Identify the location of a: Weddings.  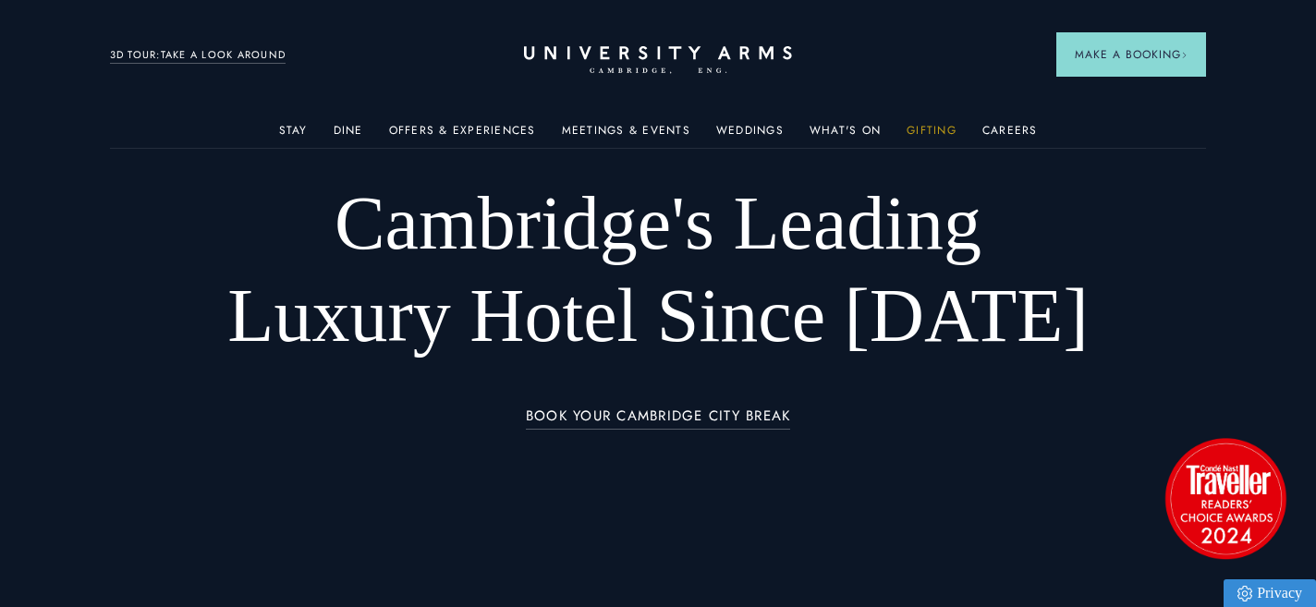
(750, 136).